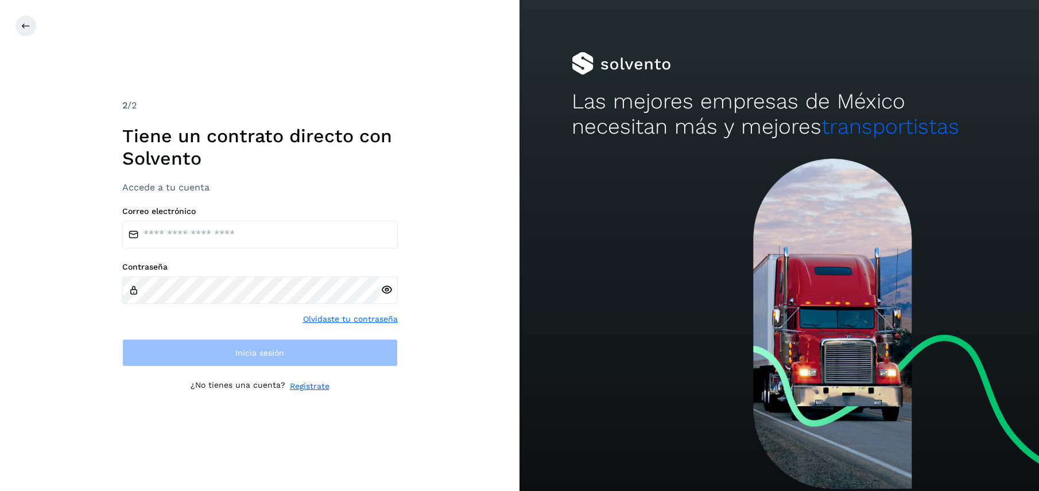 The image size is (1039, 491). I want to click on a: Olvidaste tu contraseña, so click(350, 319).